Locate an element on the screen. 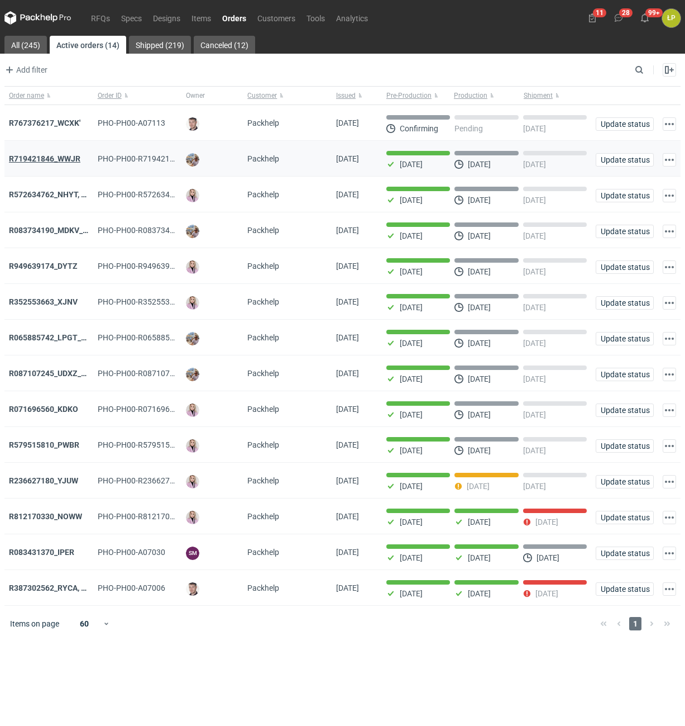  button: 11 is located at coordinates (593, 18).